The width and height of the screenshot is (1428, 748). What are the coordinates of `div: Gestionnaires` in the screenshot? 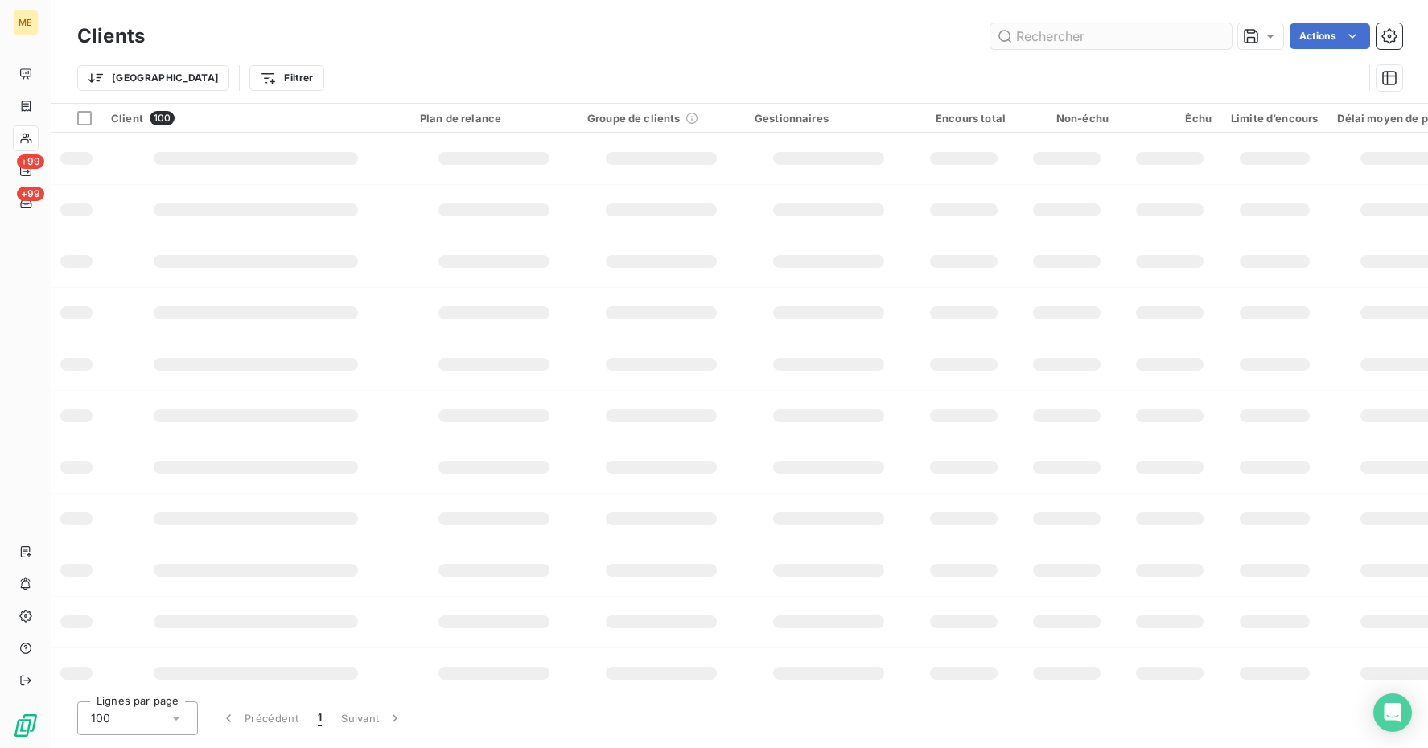 It's located at (829, 118).